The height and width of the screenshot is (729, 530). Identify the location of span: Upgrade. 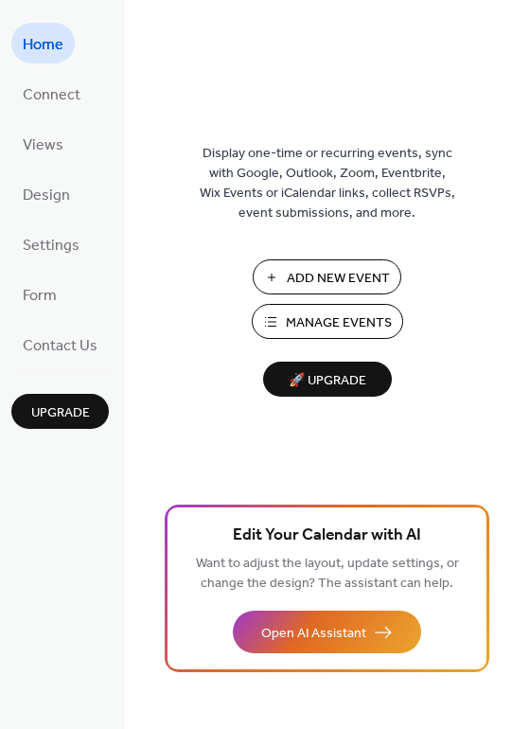
(61, 413).